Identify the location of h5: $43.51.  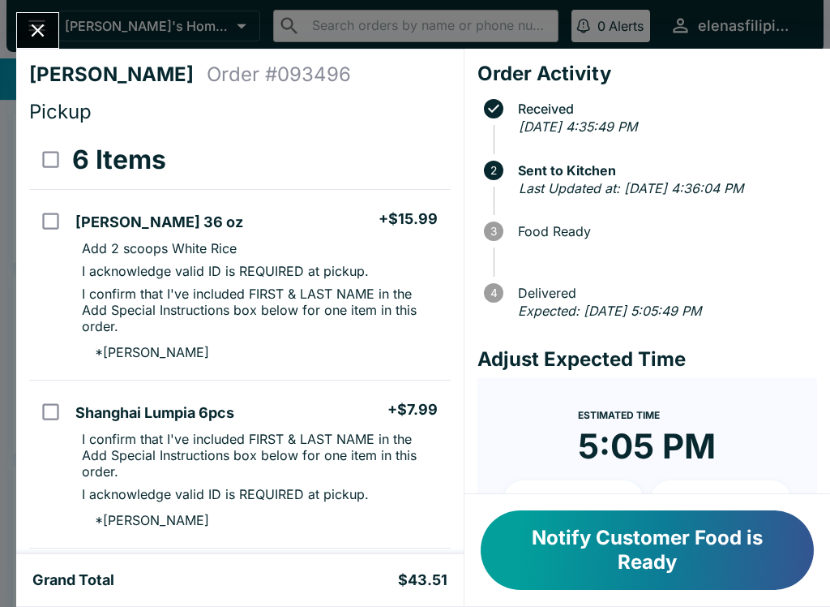
(423, 580).